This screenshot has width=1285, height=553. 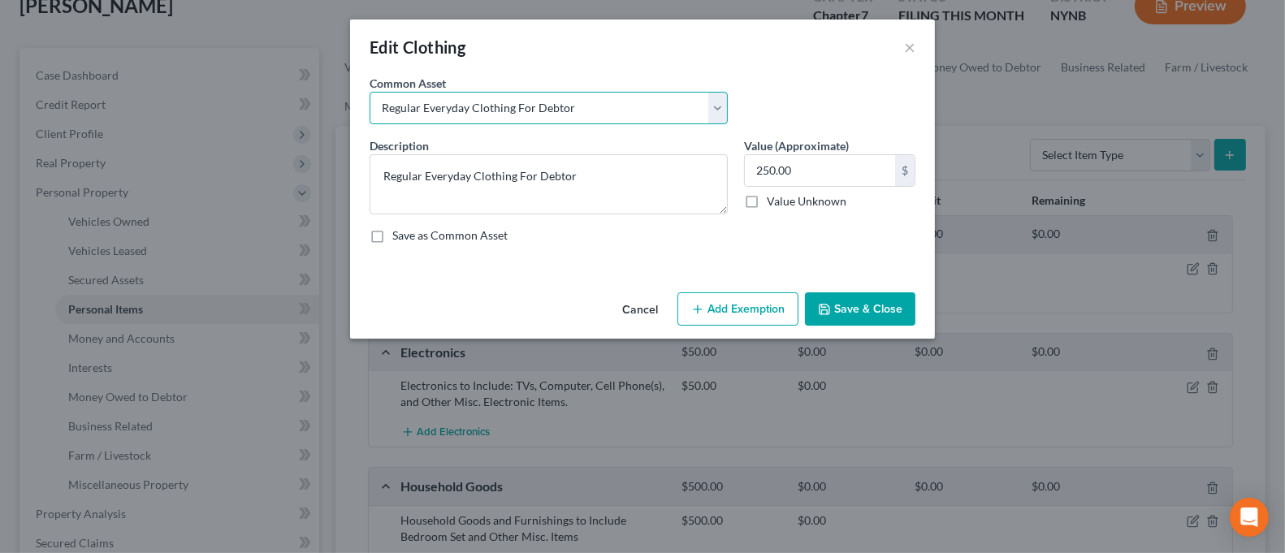 What do you see at coordinates (860, 309) in the screenshot?
I see `button: Save & Close` at bounding box center [860, 309].